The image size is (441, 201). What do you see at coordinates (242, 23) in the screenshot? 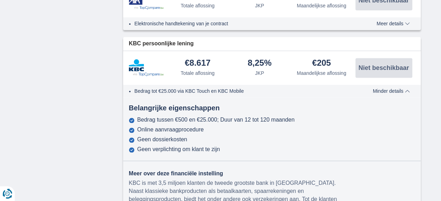
I see `li: Elektronische handtekening van je contract` at bounding box center [242, 23].